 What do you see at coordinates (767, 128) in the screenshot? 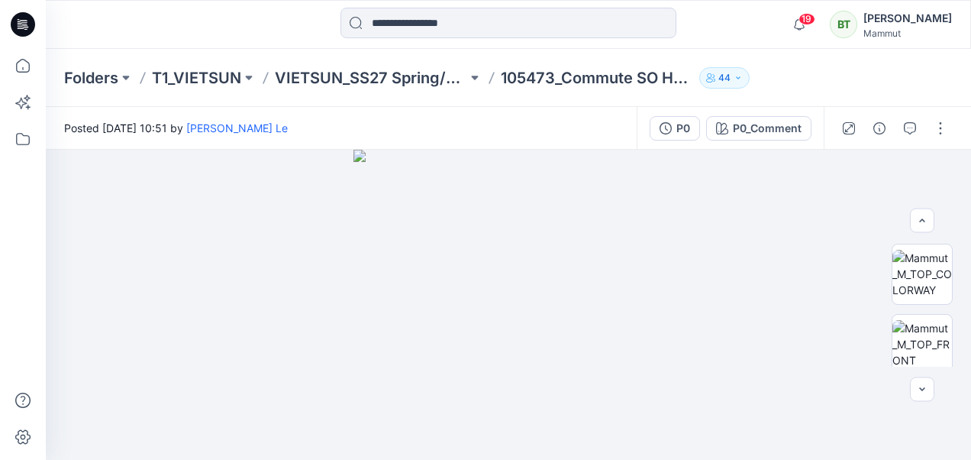
I see `div: P0_Comment` at bounding box center [767, 128].